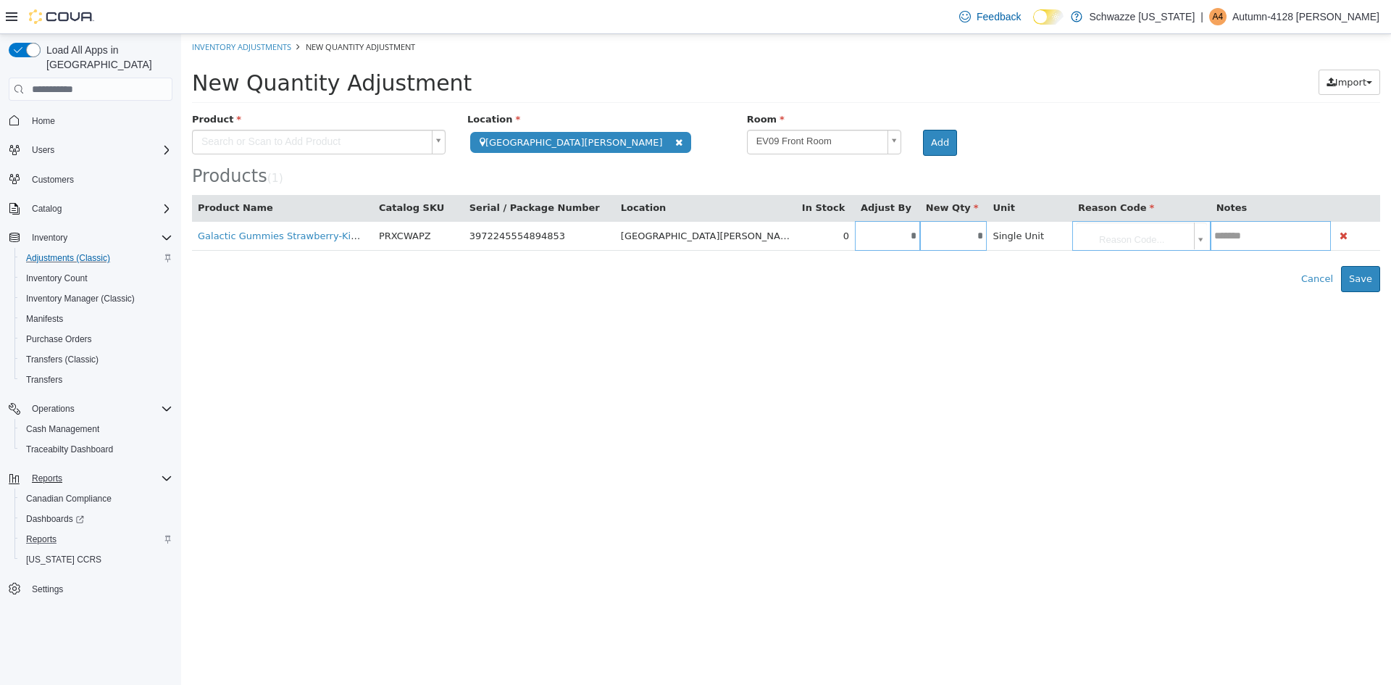  I want to click on span: Reports, so click(47, 478).